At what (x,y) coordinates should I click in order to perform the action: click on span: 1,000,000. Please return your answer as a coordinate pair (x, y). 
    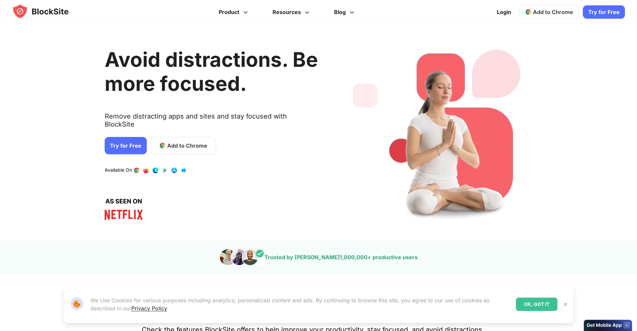
    Looking at the image, I should click on (354, 258).